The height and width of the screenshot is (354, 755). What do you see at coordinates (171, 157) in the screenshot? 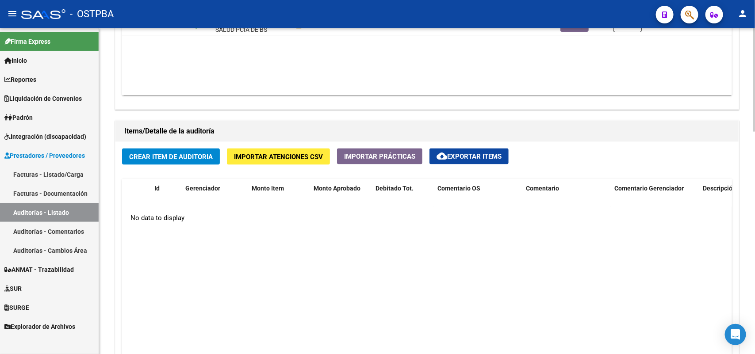
I see `span: Crear Item de Auditoria` at bounding box center [171, 157].